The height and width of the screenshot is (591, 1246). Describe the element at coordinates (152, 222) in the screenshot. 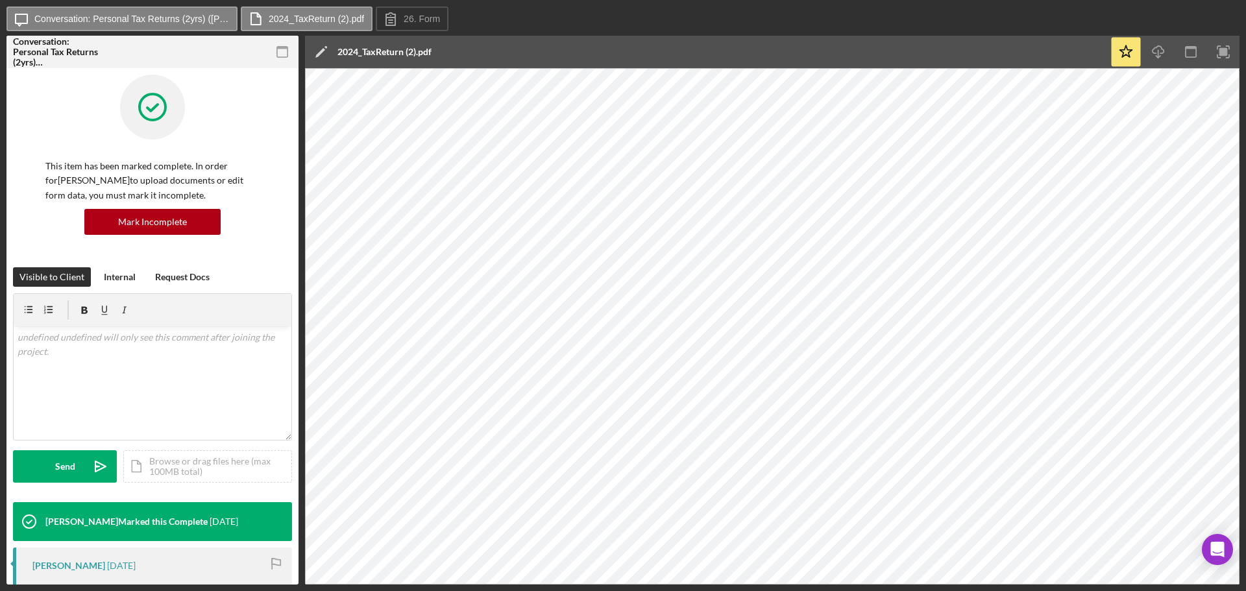

I see `button: Mark Incomplete` at that location.